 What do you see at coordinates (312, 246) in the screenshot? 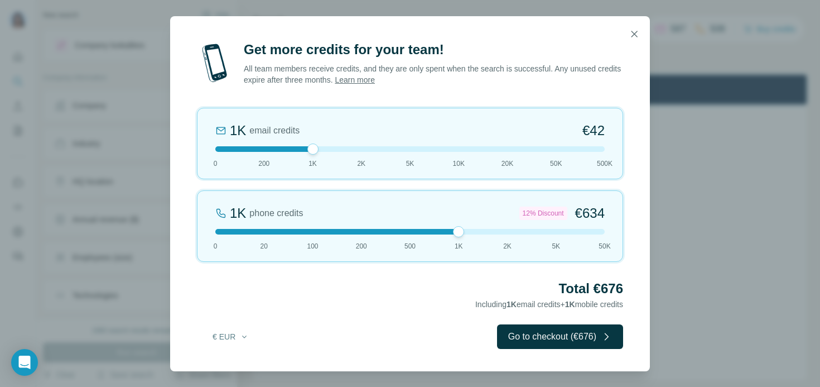
I see `span: 100` at bounding box center [312, 246].